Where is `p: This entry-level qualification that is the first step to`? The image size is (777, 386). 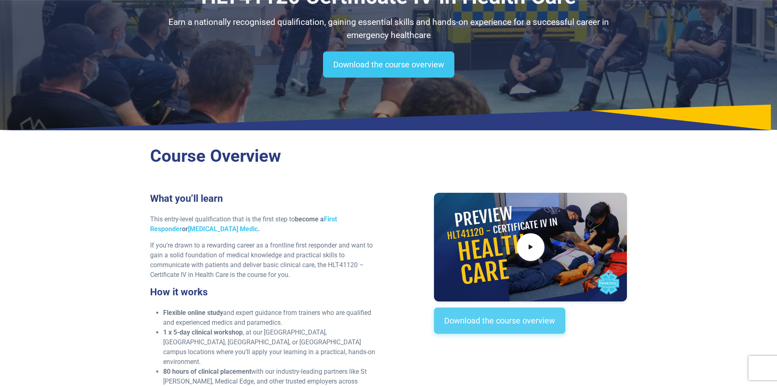 p: This entry-level qualification that is the first step to is located at coordinates (267, 224).